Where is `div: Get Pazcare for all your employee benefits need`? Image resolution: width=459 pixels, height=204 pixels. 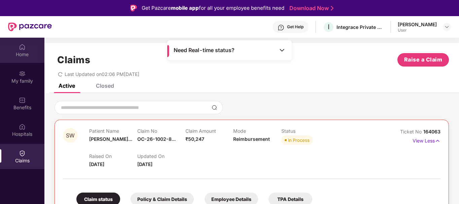
div: Get Pazcare for all your employee benefits need is located at coordinates (213, 8).